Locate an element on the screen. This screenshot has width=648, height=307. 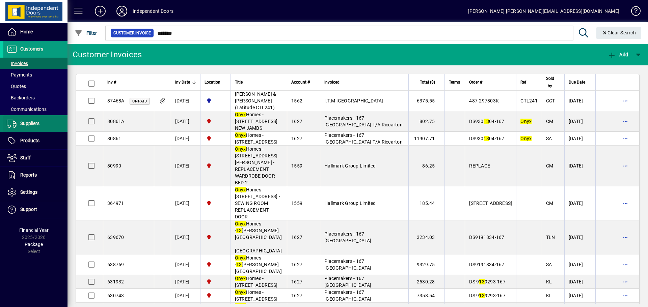
span: 638769 is located at coordinates (116, 265).